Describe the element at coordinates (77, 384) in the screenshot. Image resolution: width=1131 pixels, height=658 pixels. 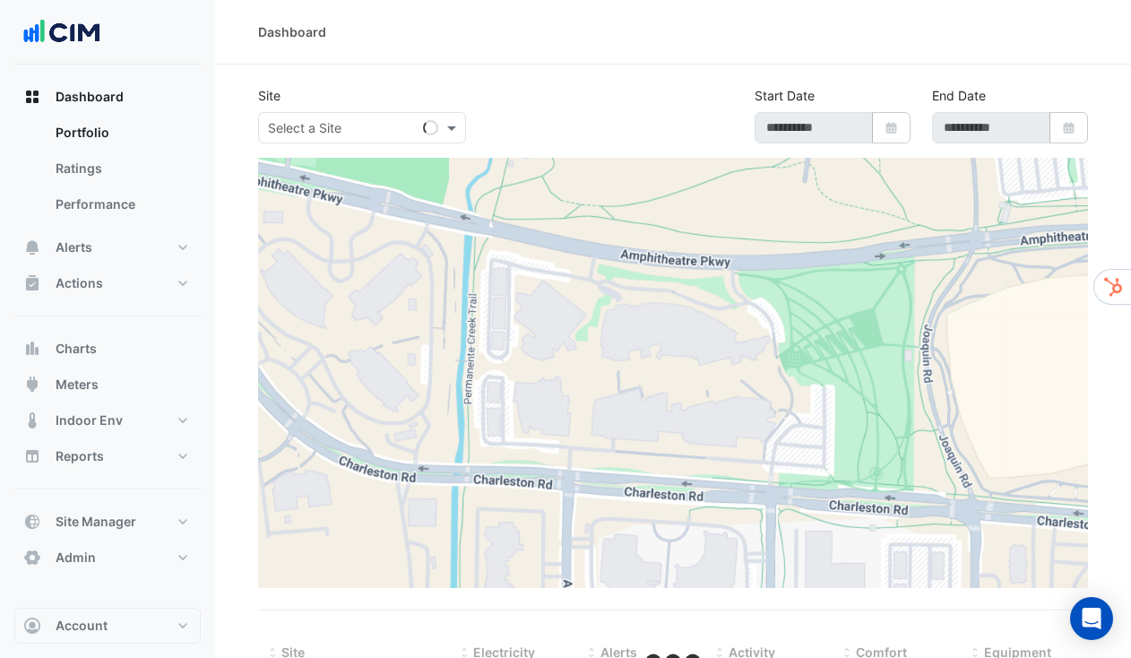
I see `span: Meters` at that location.